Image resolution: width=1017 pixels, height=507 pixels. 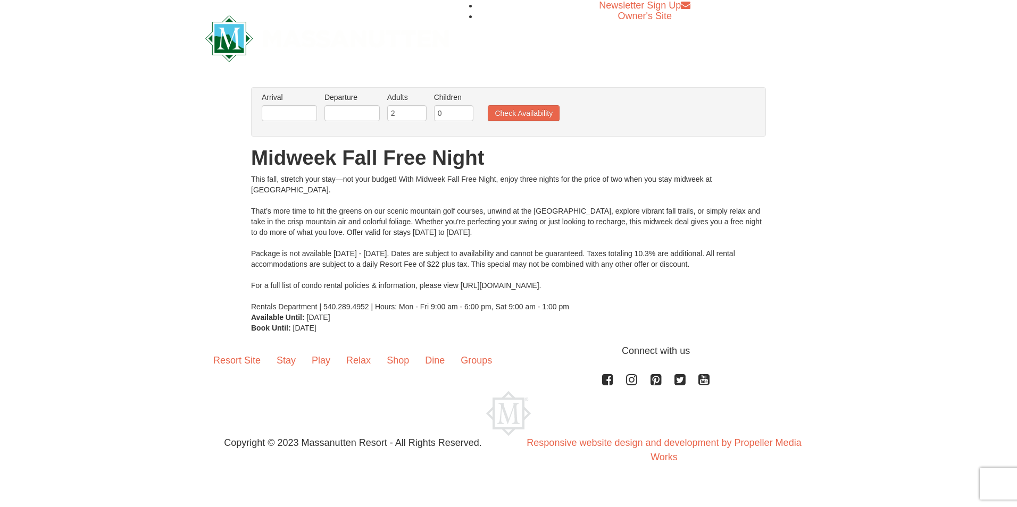 What do you see at coordinates (278, 318) in the screenshot?
I see `strong: Available Until:` at bounding box center [278, 318].